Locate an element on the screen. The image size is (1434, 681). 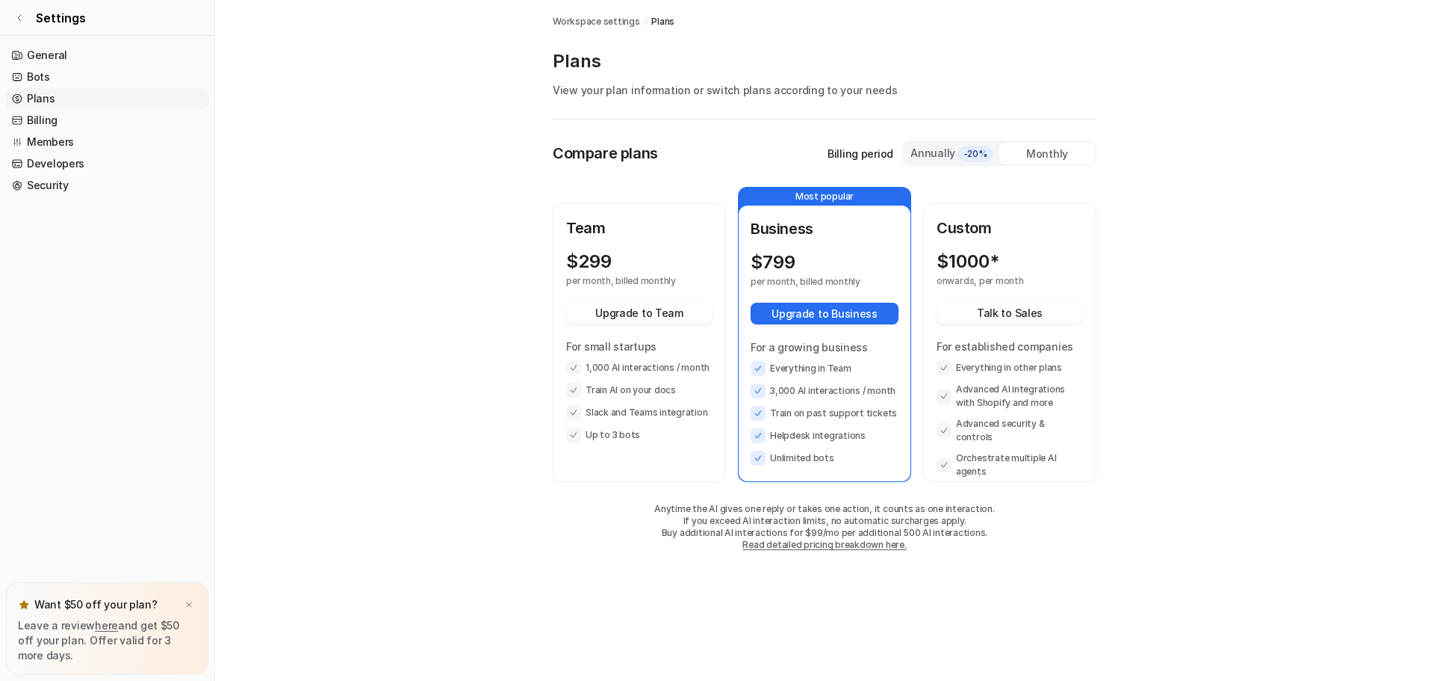
p: Buy additional AI interactions for $99/mo per additional 500 AI interactions. is located at coordinates (825, 533).